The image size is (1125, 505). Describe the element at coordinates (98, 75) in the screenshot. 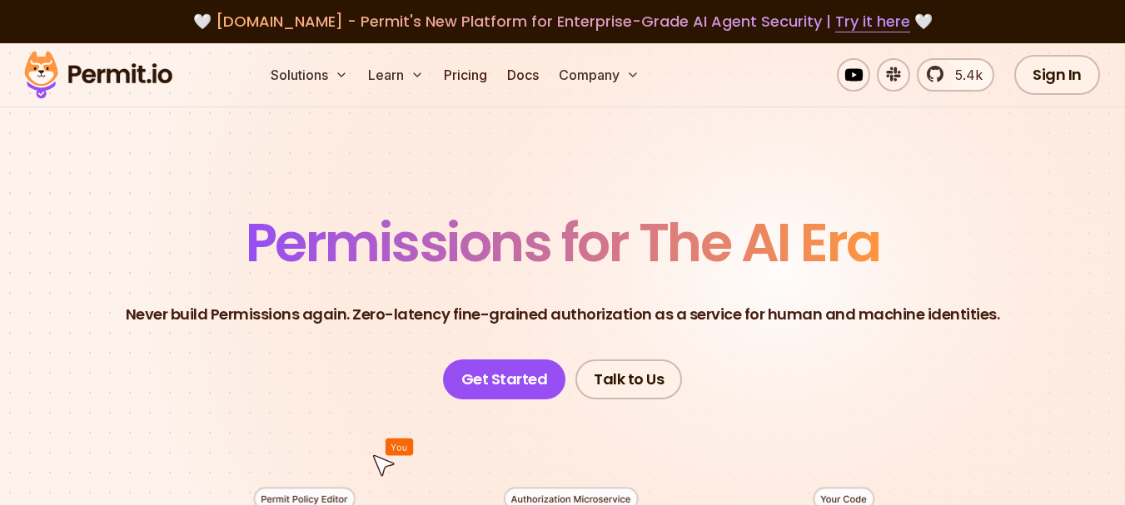

I see `img: Permit logo` at that location.